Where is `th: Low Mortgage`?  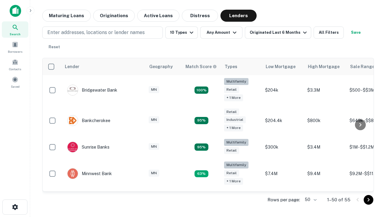 th: Low Mortgage is located at coordinates (283, 67).